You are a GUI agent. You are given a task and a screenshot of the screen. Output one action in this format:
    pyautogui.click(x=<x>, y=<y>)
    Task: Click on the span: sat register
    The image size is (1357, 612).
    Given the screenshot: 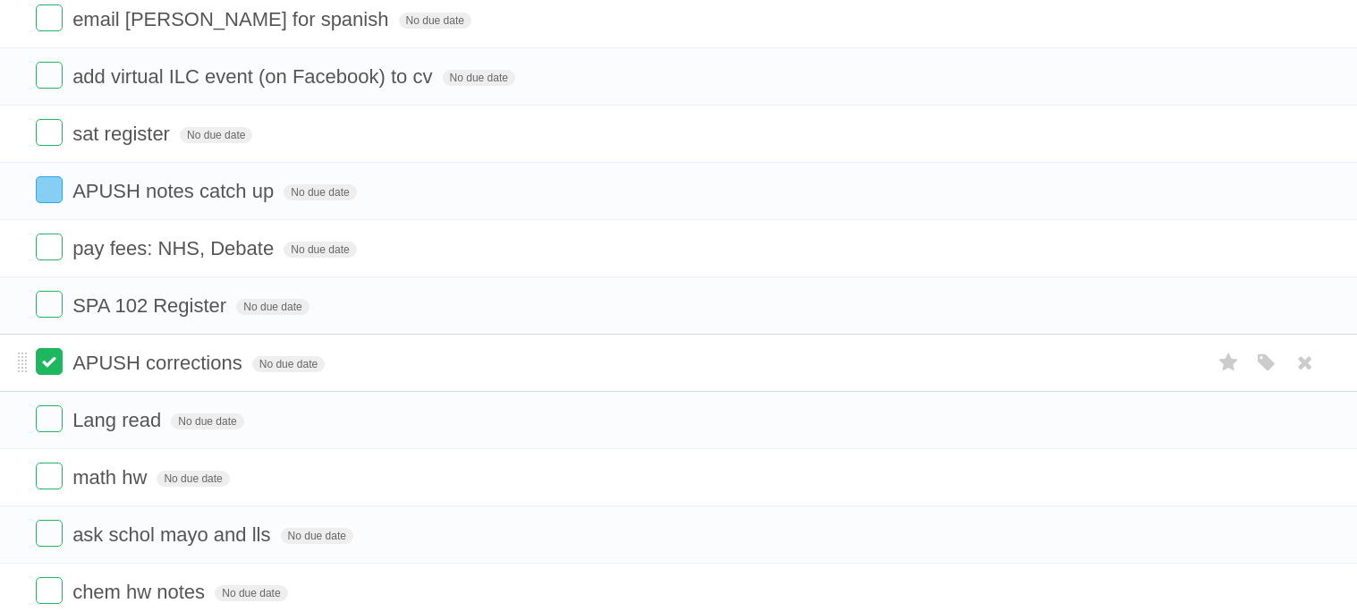 What is the action you would take?
    pyautogui.click(x=123, y=133)
    